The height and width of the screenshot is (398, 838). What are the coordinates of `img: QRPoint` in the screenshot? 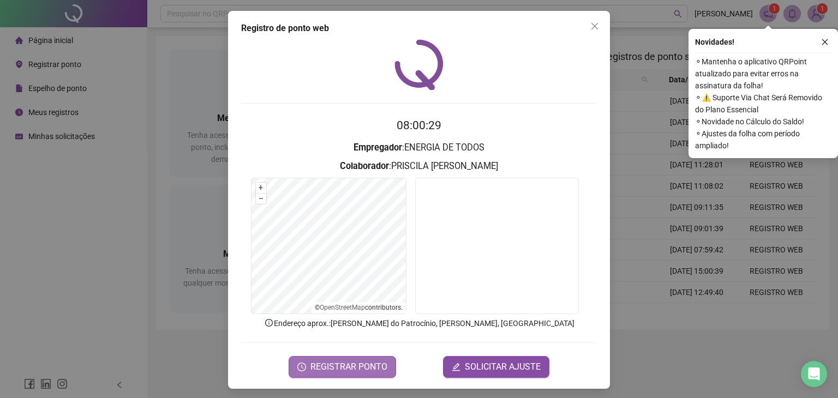 It's located at (419, 64).